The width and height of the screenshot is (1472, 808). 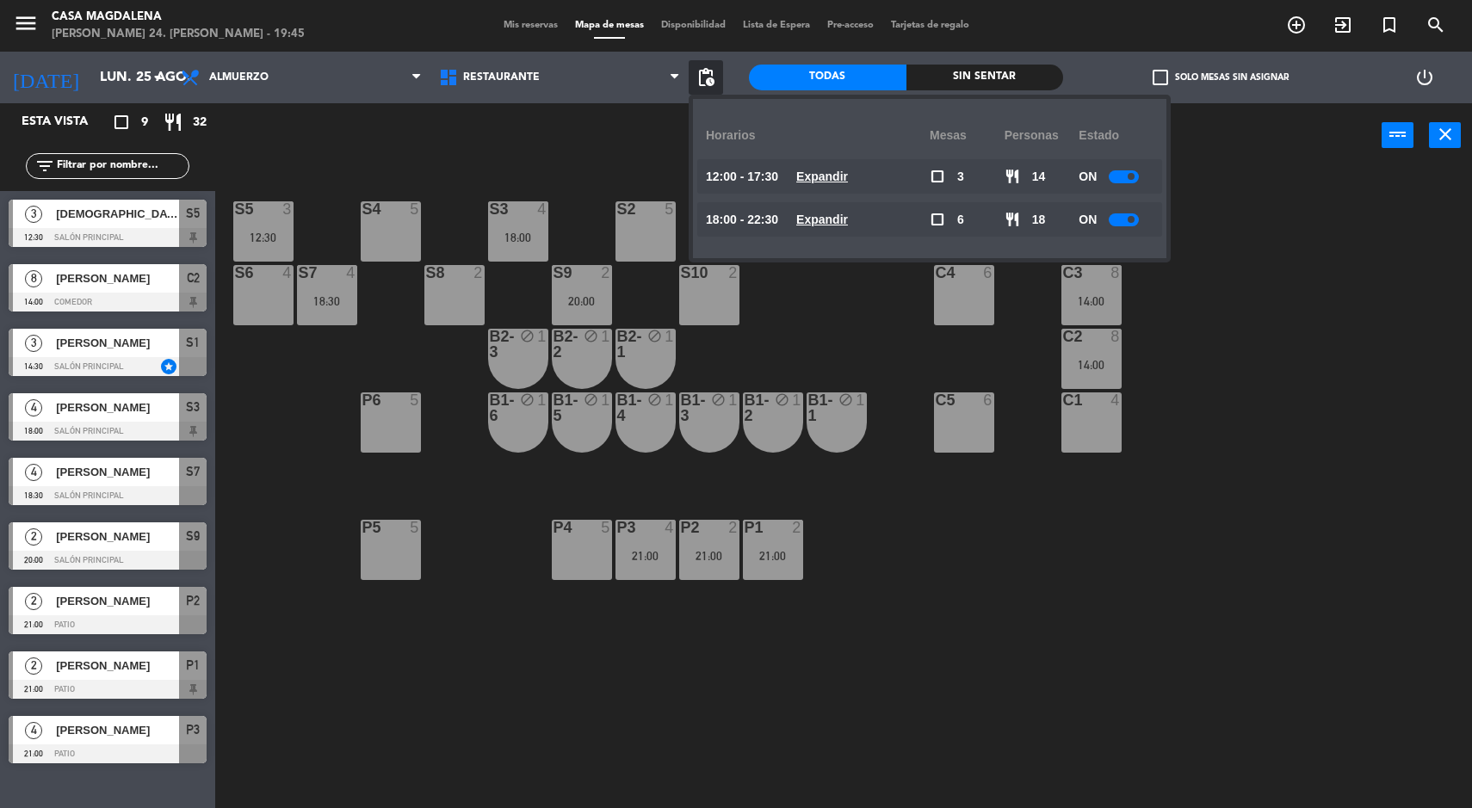 I want to click on span: Lista de Espera, so click(x=776, y=25).